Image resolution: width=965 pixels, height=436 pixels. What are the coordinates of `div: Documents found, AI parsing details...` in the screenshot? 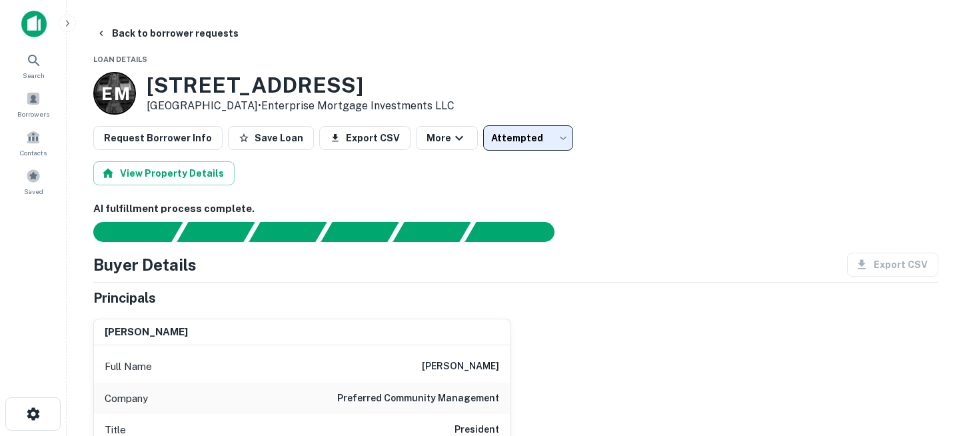 It's located at (287, 232).